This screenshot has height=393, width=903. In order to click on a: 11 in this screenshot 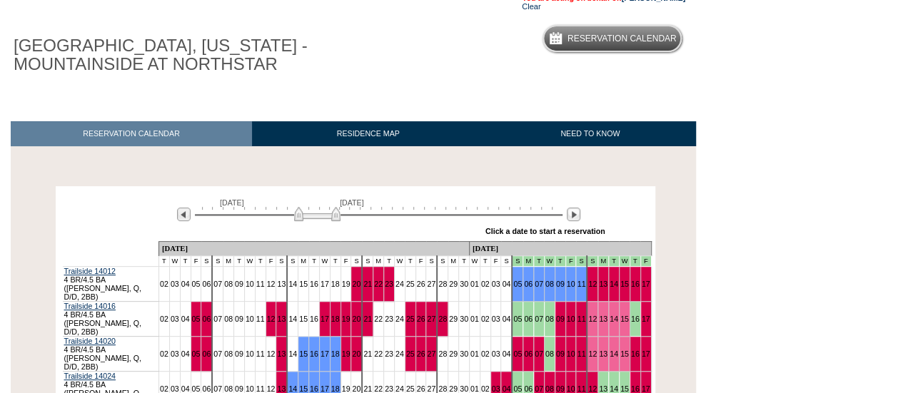, I will do `click(581, 389)`.